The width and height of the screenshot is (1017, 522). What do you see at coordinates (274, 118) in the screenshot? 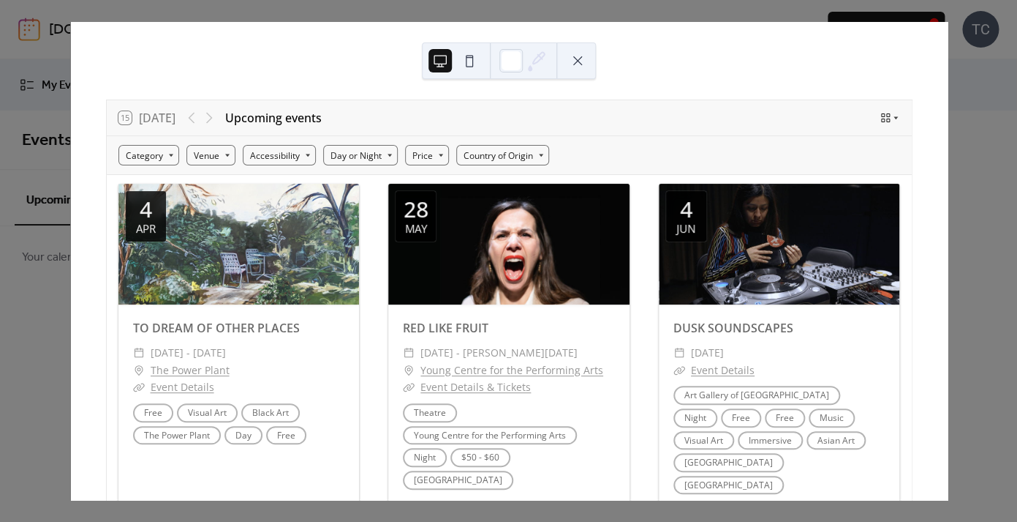
I see `div: Upcoming events` at bounding box center [274, 118].